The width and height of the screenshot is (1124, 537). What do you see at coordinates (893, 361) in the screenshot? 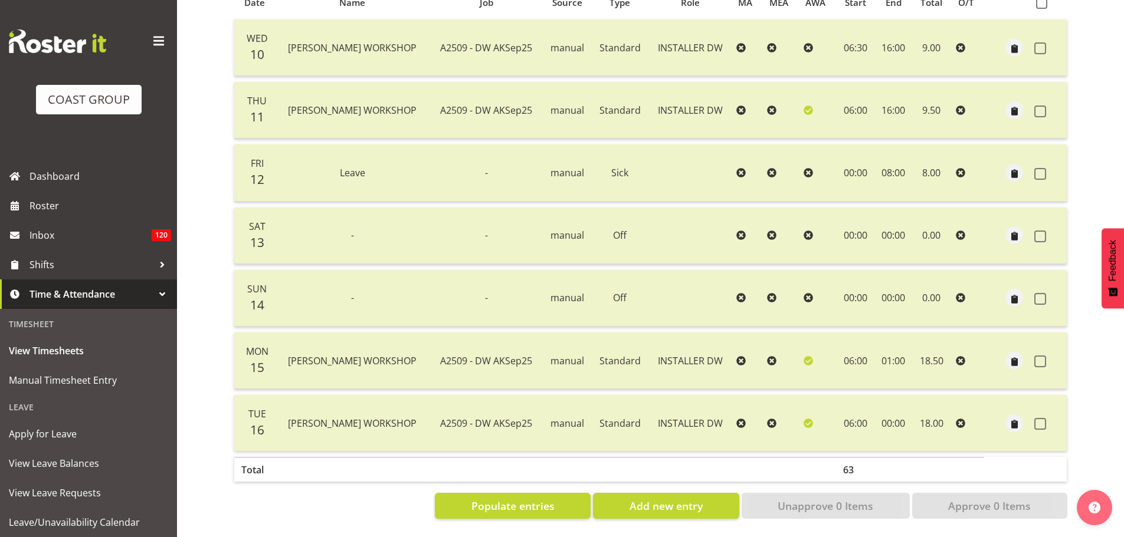
I see `td: 01:00` at bounding box center [893, 361].